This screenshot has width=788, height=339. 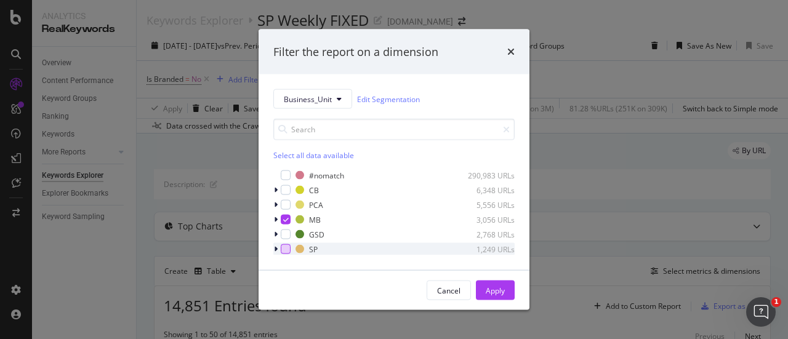 I want to click on div: Filter the report on a dimension, so click(x=356, y=52).